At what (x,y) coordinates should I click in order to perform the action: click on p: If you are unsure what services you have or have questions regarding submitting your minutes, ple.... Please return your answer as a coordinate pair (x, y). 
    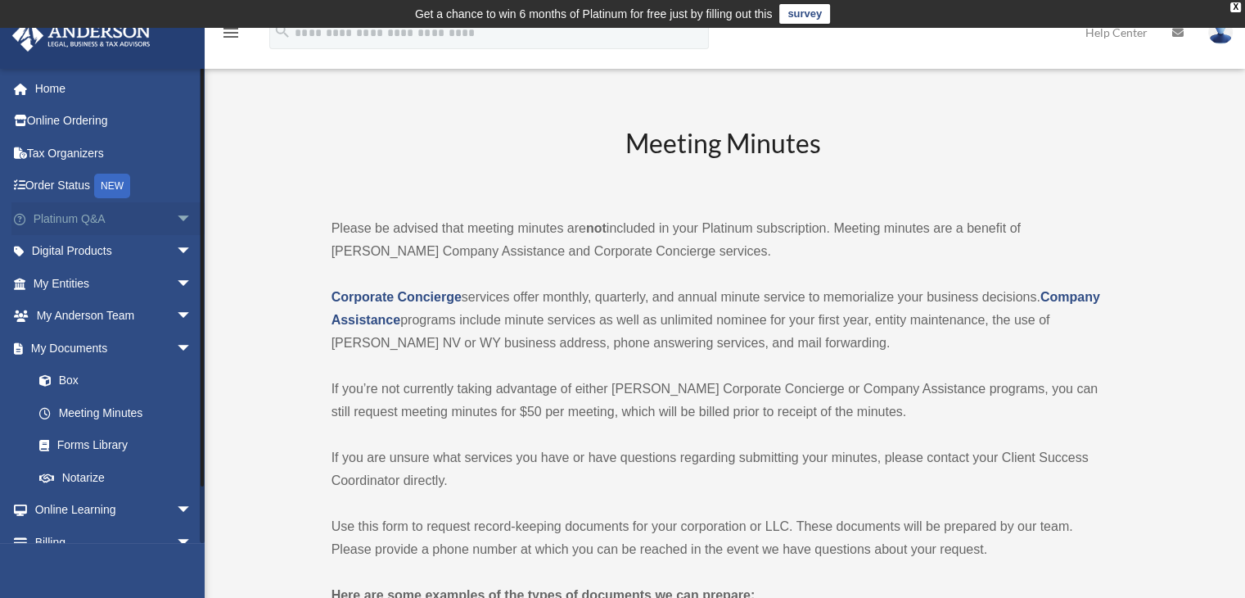
    Looking at the image, I should click on (723, 469).